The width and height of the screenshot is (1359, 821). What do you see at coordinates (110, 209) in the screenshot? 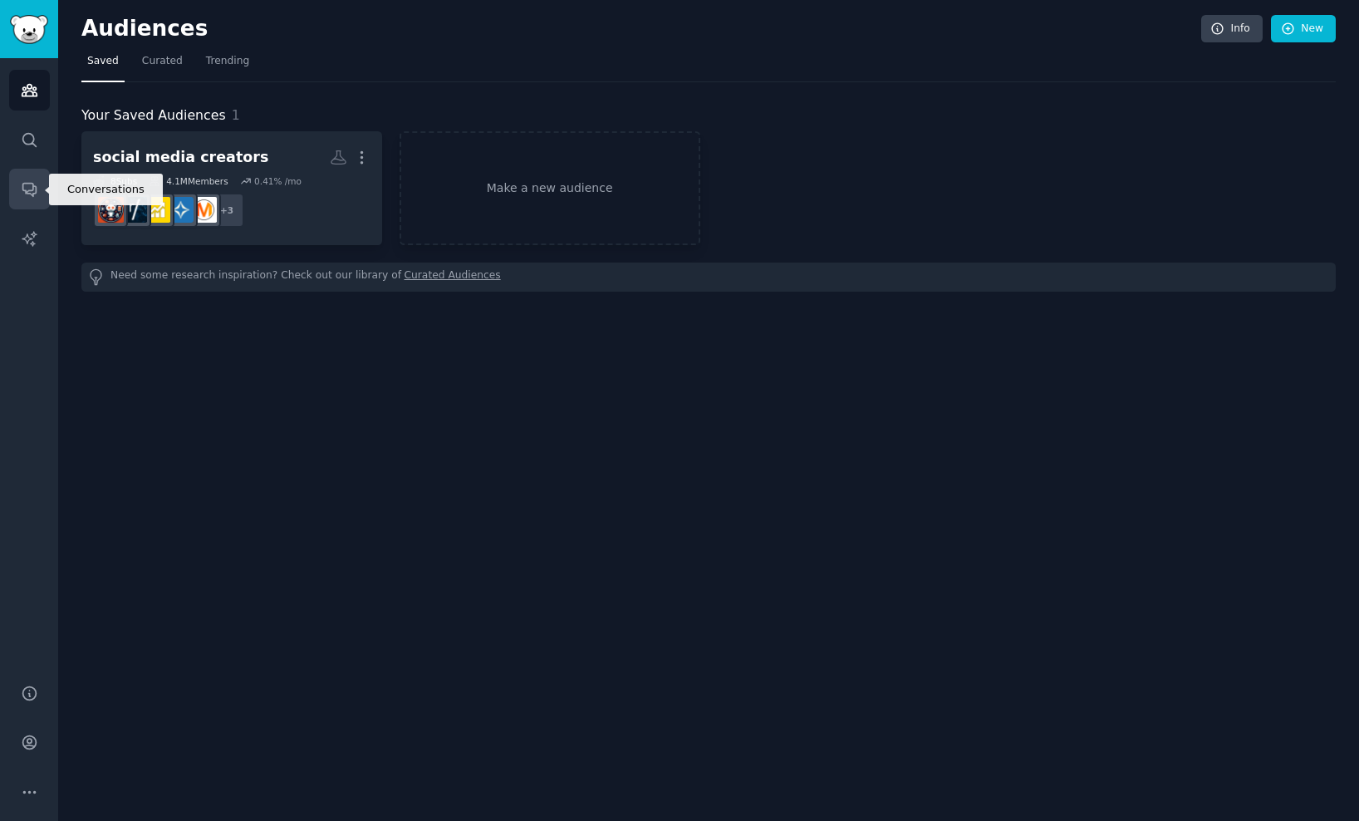
I see `img: socialmedia` at bounding box center [110, 209].